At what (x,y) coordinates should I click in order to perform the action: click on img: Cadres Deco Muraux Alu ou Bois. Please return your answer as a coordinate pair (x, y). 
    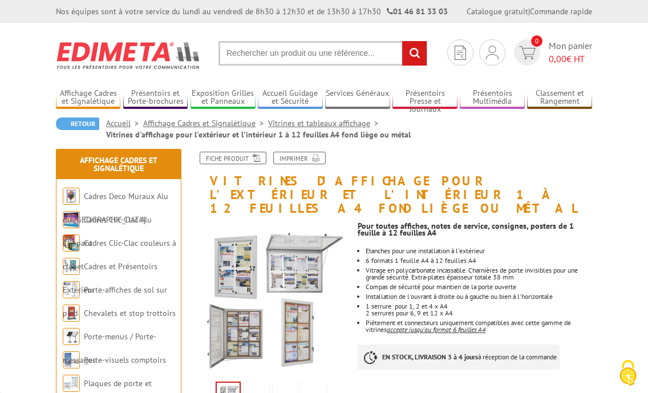
    Looking at the image, I should click on (71, 196).